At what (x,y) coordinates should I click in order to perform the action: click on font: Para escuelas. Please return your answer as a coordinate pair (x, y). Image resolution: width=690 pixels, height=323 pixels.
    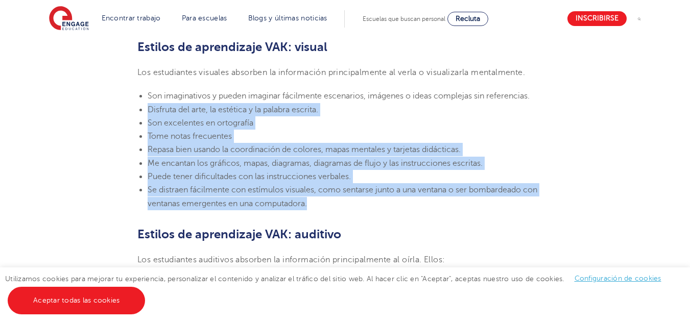
    Looking at the image, I should click on (204, 18).